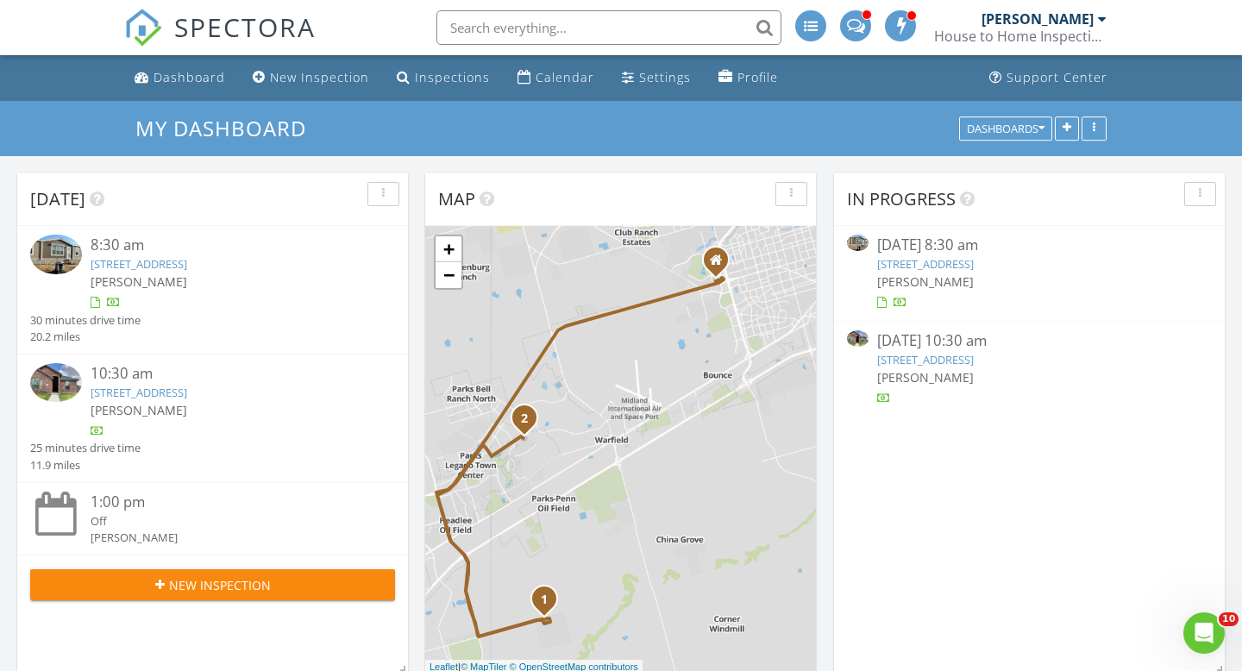 The image size is (1242, 671). I want to click on img: The Best Home Inspection Software - Spectora, so click(143, 28).